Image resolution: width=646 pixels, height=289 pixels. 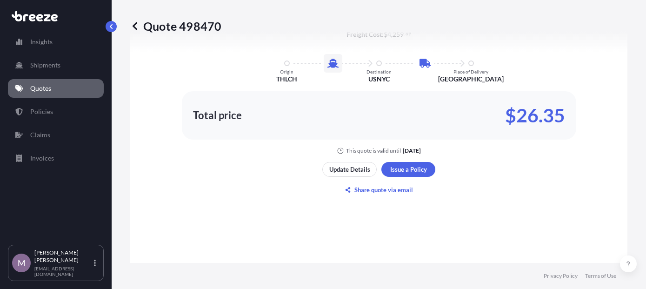 I want to click on a: Policies, so click(x=56, y=112).